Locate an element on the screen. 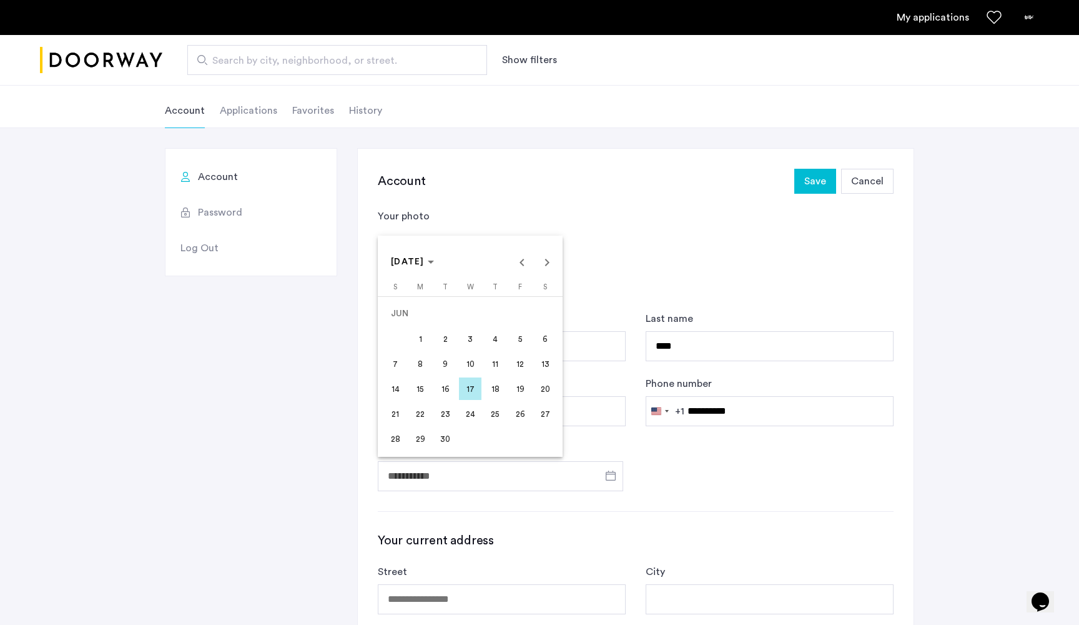 Image resolution: width=1079 pixels, height=625 pixels. button: June 15, 1998 is located at coordinates (420, 388).